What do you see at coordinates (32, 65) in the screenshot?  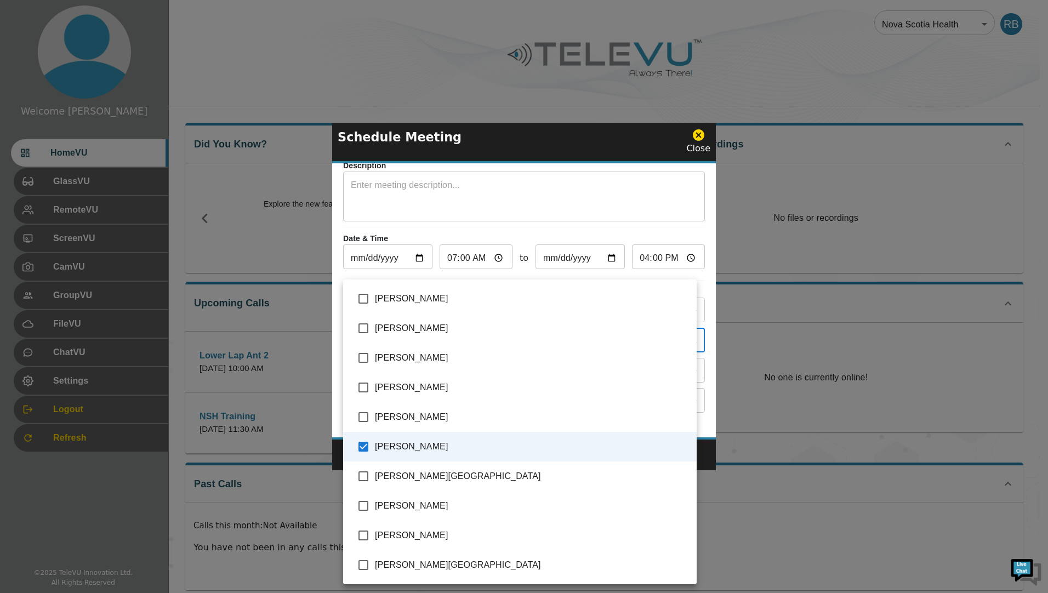 I see `img: d_736959983_company_1615157101543_736959983` at bounding box center [32, 65].